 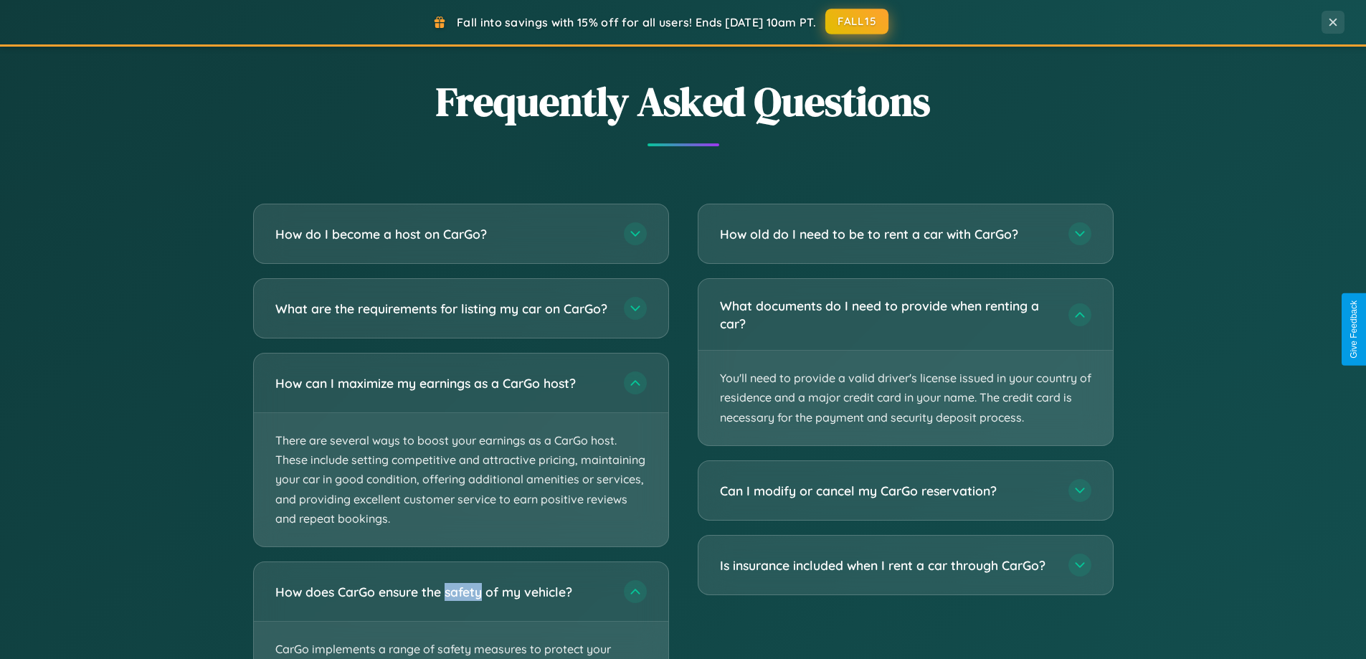 What do you see at coordinates (1353, 329) in the screenshot?
I see `div: Give Feedback` at bounding box center [1353, 329].